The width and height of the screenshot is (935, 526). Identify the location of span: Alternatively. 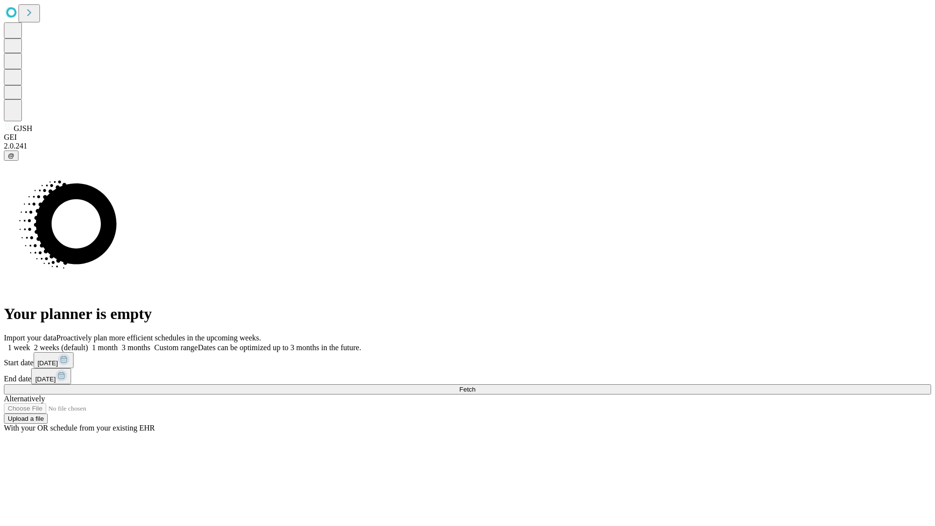
(24, 398).